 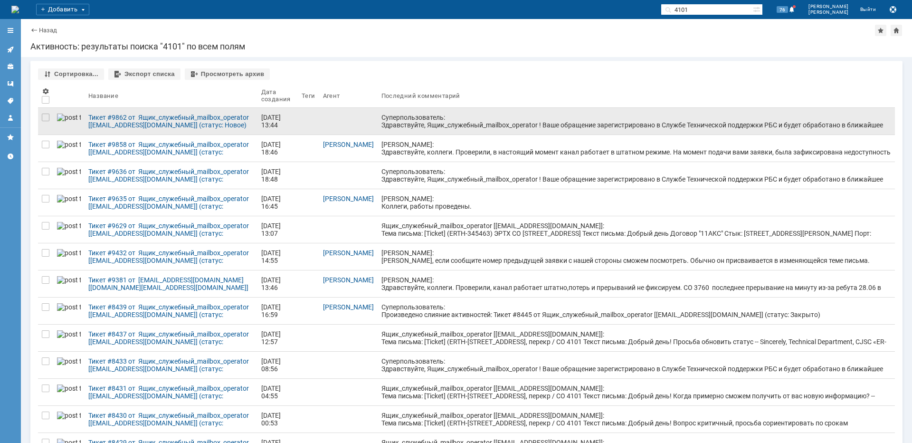 I want to click on div: Активность: результаты поиска "4101" по всем полям, so click(x=466, y=47).